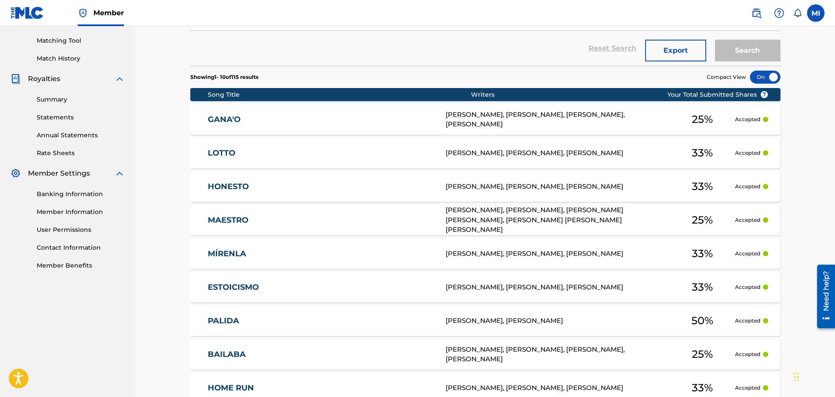 This screenshot has width=835, height=397. What do you see at coordinates (15, 30) in the screenshot?
I see `div: Need help?` at bounding box center [15, 30].